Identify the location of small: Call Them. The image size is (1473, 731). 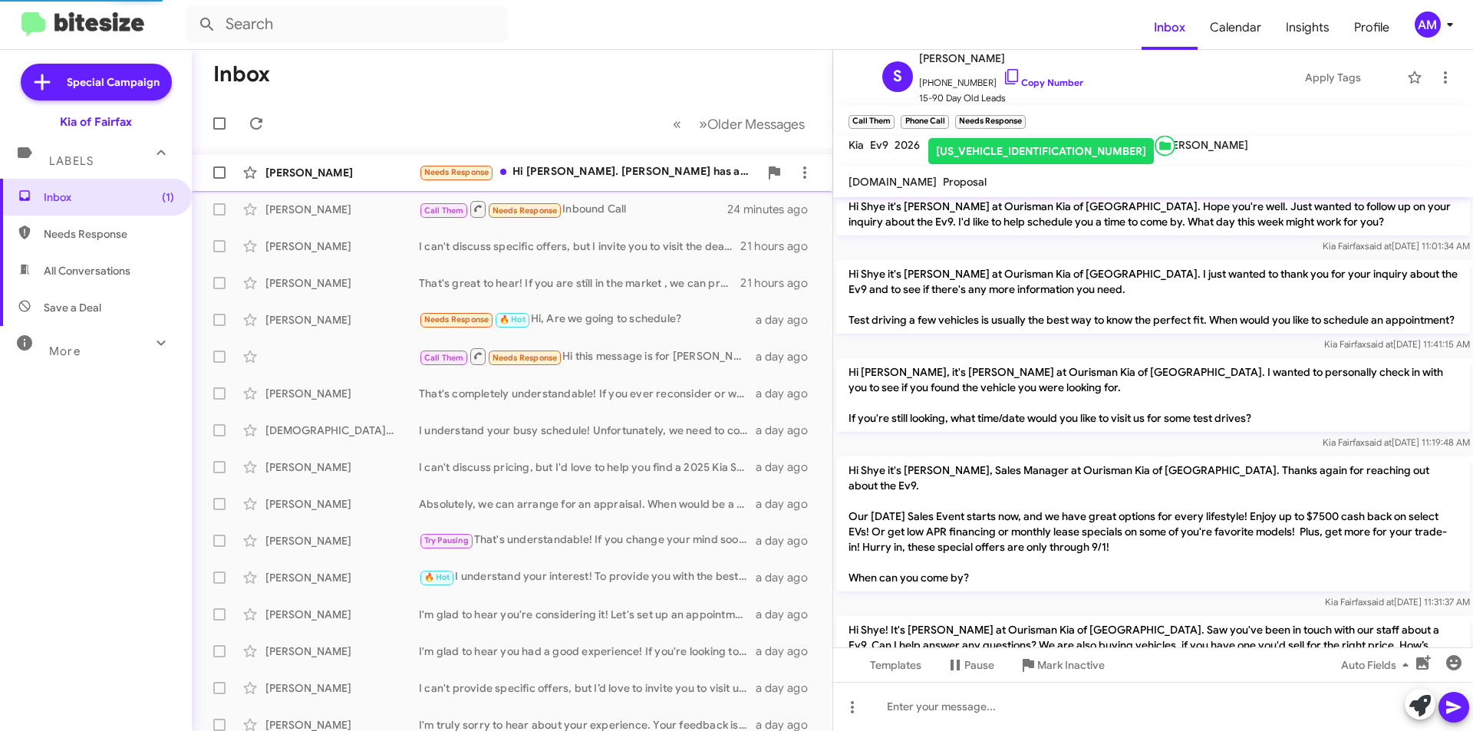
(871, 122).